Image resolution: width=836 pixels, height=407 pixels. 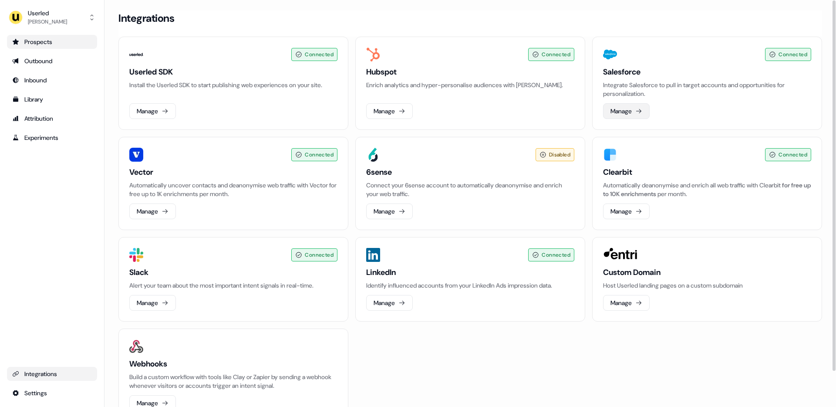 I want to click on a: Go to attribution, so click(x=52, y=118).